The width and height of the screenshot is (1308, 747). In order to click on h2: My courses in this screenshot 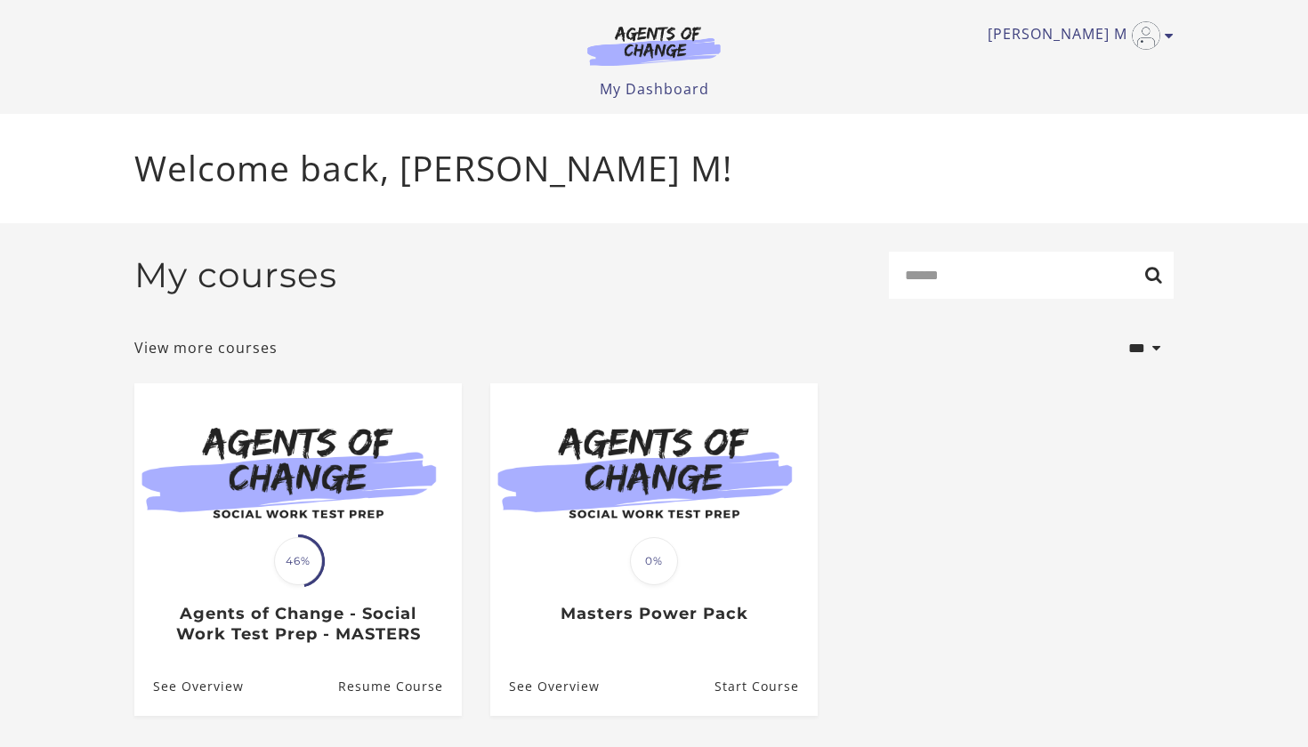, I will do `click(236, 275)`.